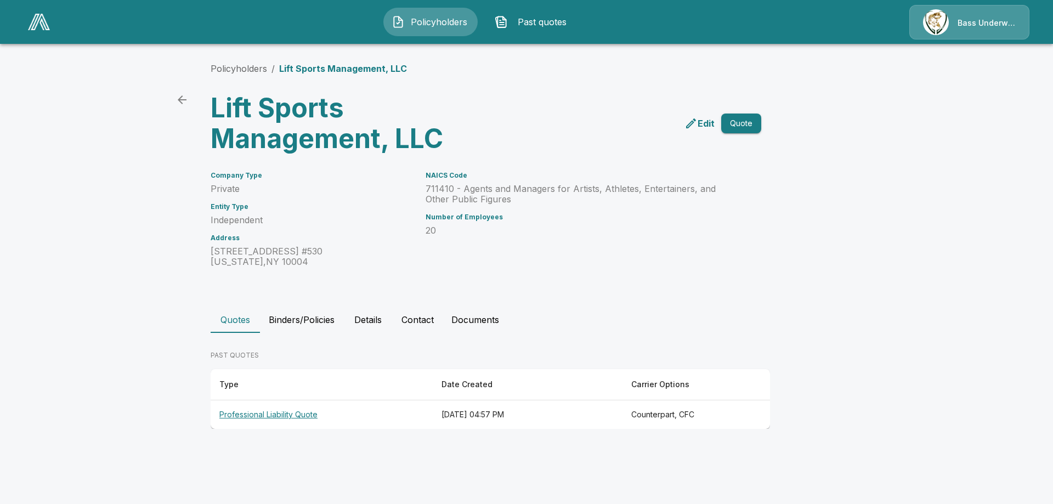 The image size is (1053, 504). What do you see at coordinates (490, 355) in the screenshot?
I see `p: PAST QUOTES` at bounding box center [490, 355].